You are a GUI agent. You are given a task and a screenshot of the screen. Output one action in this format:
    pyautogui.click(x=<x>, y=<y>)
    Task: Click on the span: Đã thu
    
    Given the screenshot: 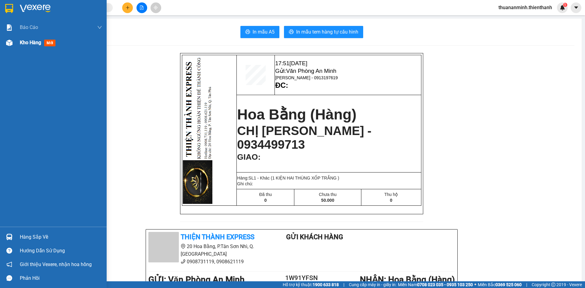 What is the action you would take?
    pyautogui.click(x=265, y=194)
    